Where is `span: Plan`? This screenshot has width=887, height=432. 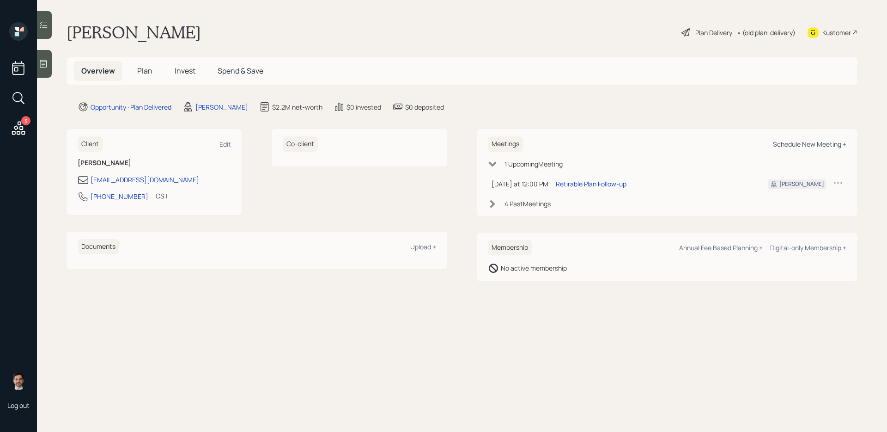 span: Plan is located at coordinates (145, 71).